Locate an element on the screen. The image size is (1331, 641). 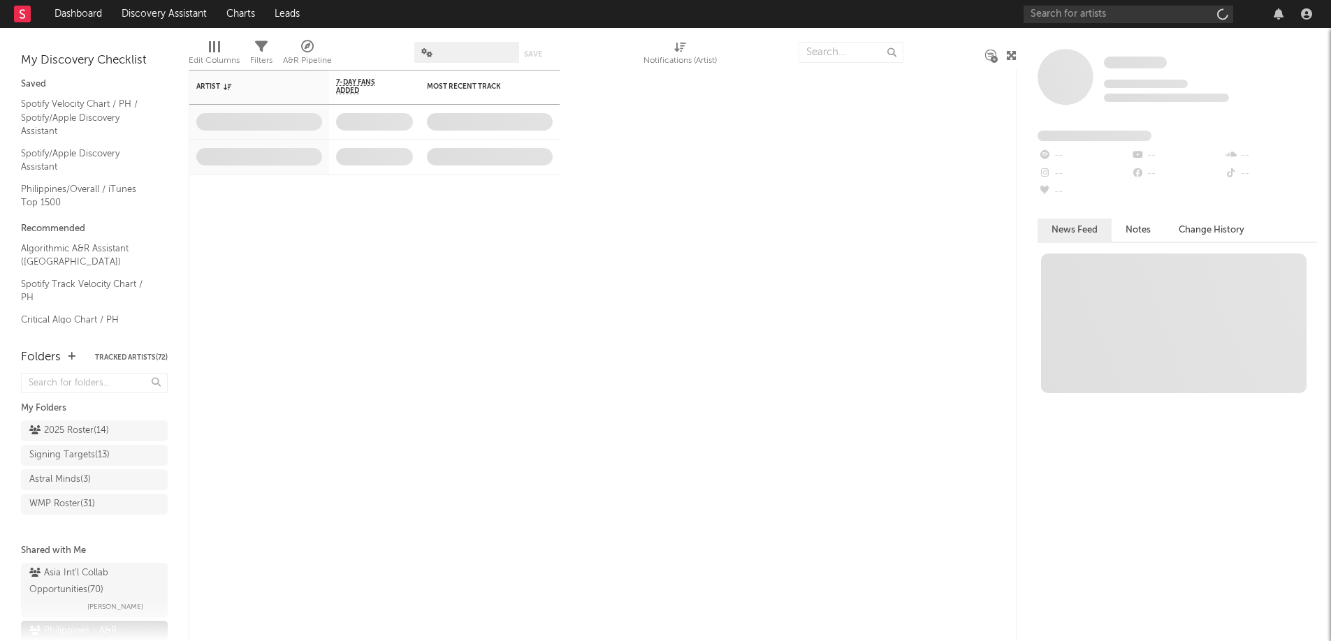
input: Search for artists is located at coordinates (1128, 14).